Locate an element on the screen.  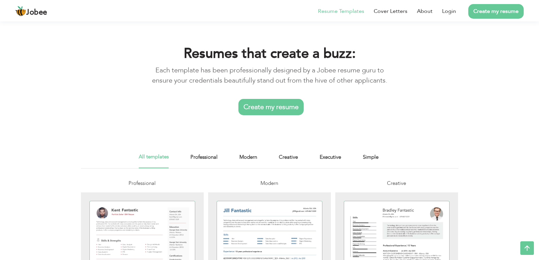
a: Creative is located at coordinates (288, 160).